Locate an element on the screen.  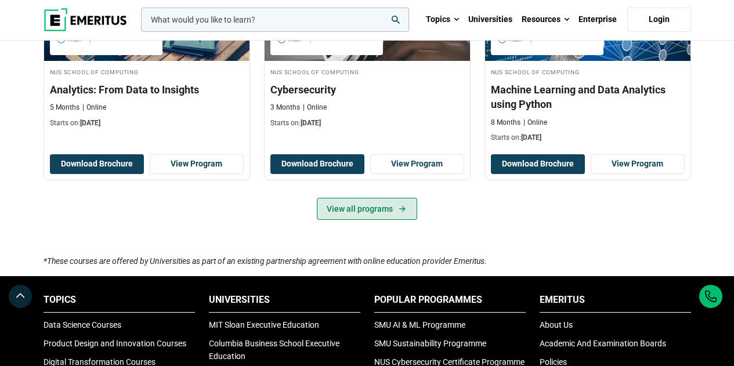
h3: Cybersecurity is located at coordinates (367, 89).